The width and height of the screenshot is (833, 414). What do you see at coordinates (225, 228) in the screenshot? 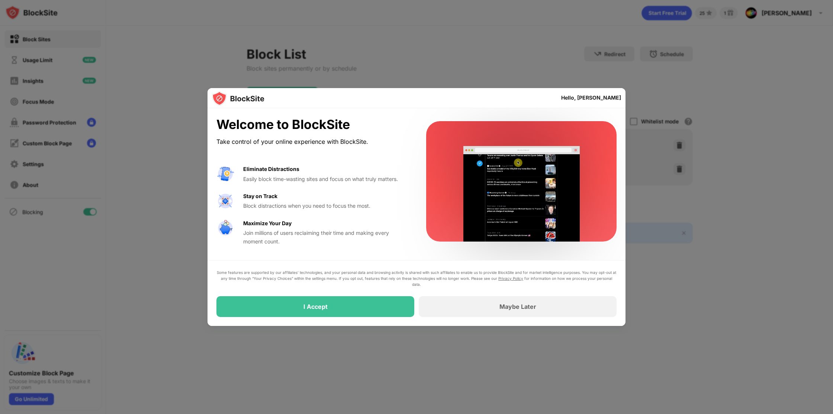
I see `img: value-safe-time.svg` at bounding box center [225, 228].